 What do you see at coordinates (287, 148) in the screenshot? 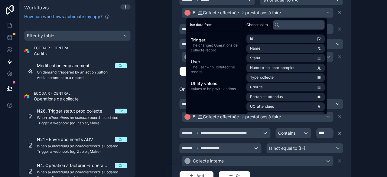
I see `span: Is not equal to (!=)` at bounding box center [287, 148].